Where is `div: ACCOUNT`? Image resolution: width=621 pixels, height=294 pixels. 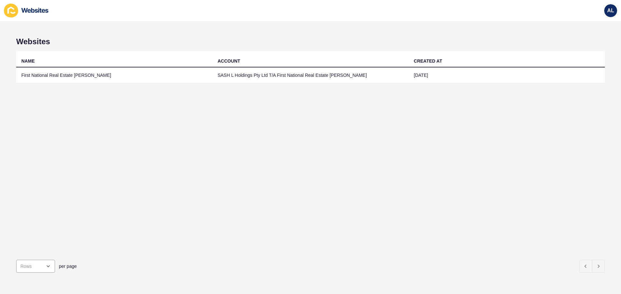 div: ACCOUNT is located at coordinates (229, 61).